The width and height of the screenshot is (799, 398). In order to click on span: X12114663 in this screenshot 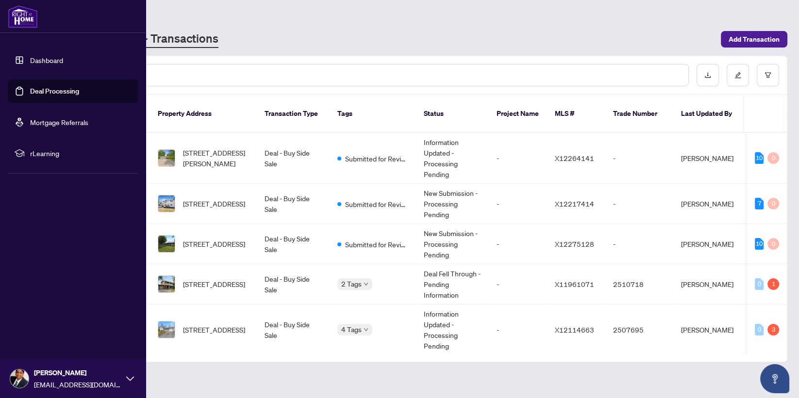, I will do `click(574, 330)`.